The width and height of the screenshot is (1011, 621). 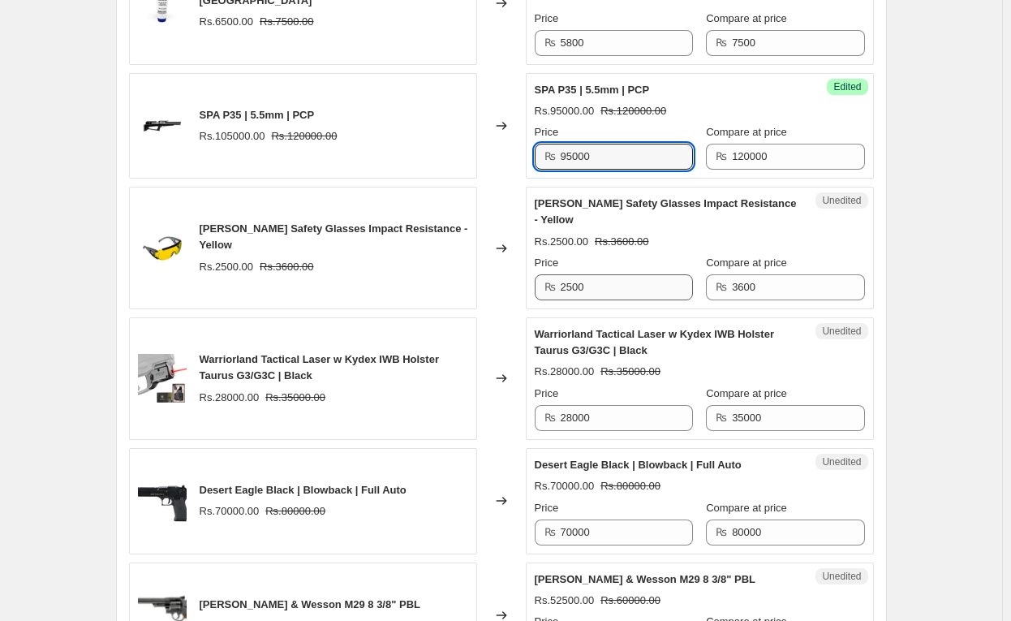 I want to click on strike: Rs.7500.00, so click(x=286, y=22).